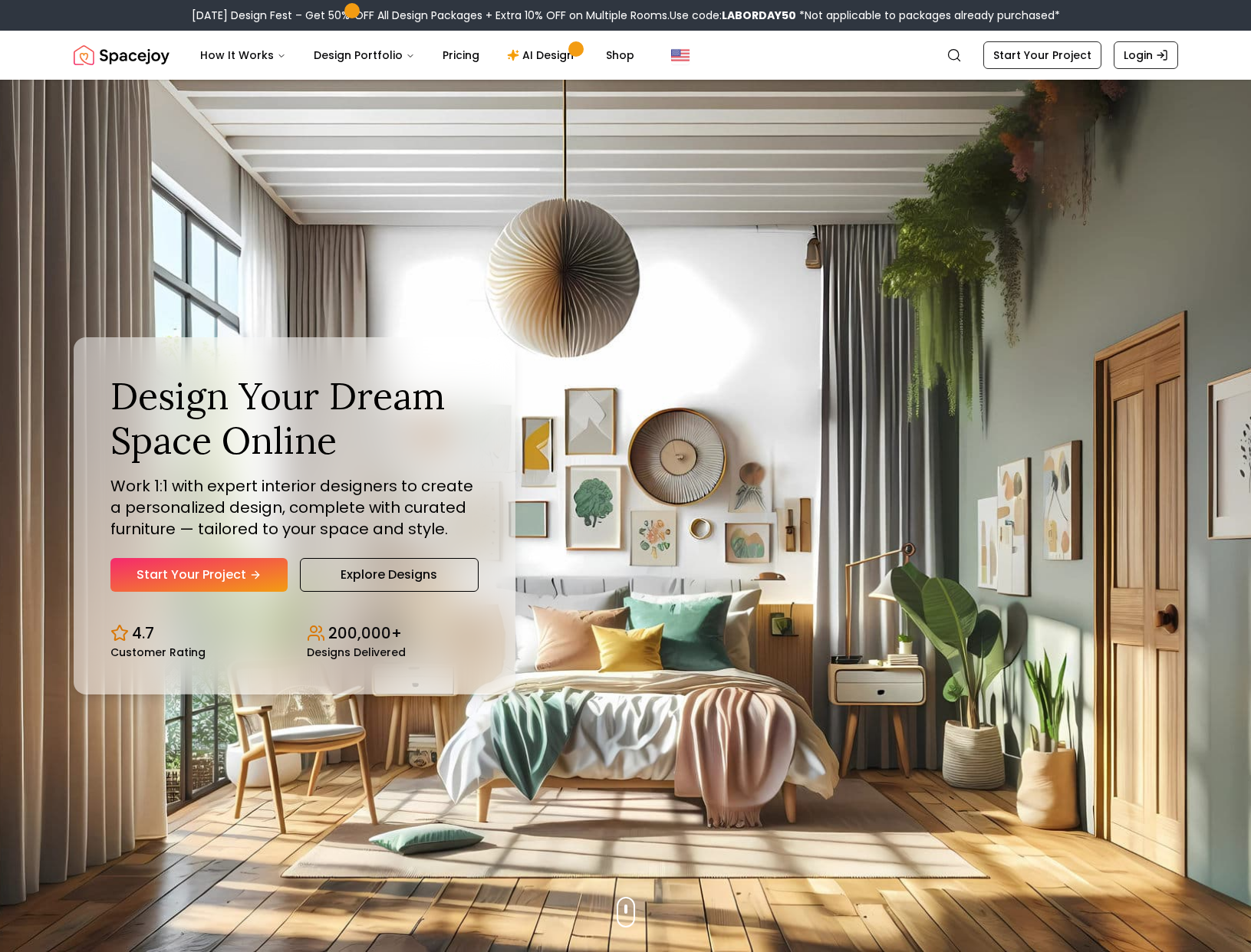 This screenshot has height=952, width=1251. Describe the element at coordinates (158, 653) in the screenshot. I see `small: Customer Rating` at that location.